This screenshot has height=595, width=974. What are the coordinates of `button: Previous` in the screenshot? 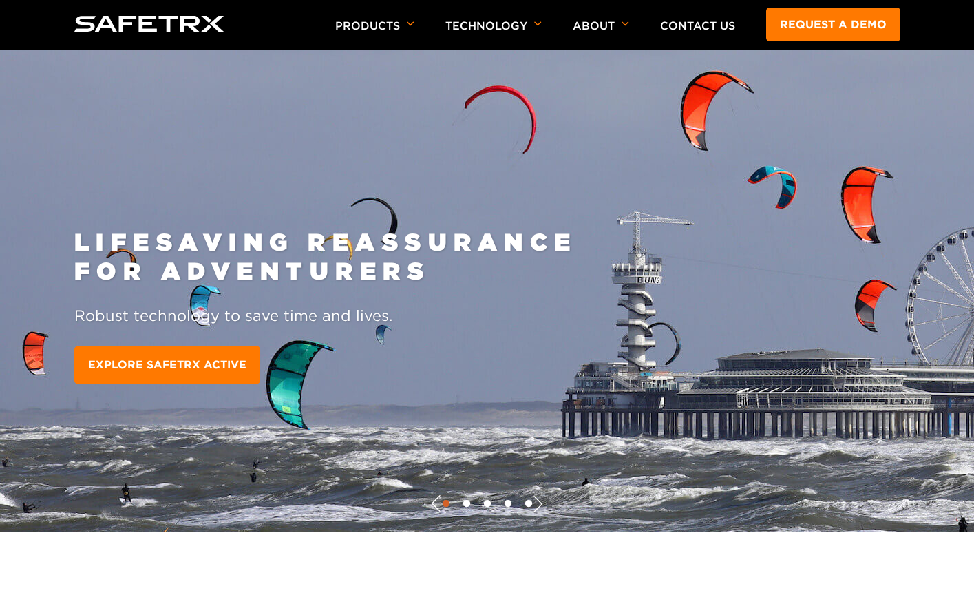 It's located at (436, 503).